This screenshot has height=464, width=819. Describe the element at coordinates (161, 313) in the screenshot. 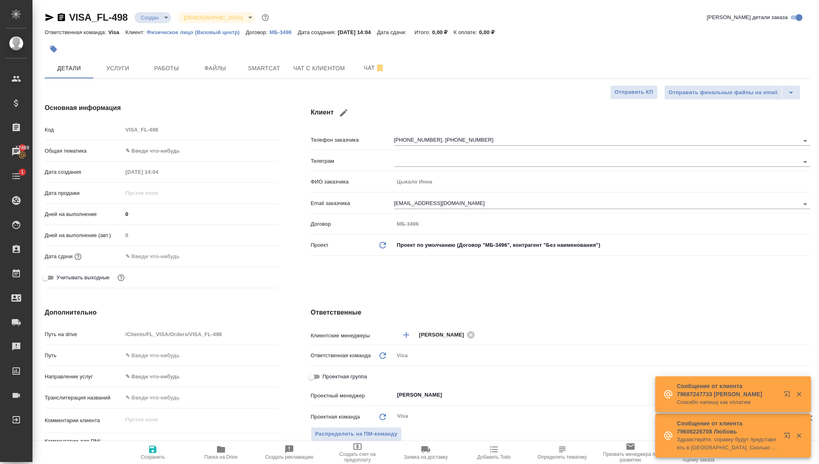

I see `h4: Дополнительно` at that location.